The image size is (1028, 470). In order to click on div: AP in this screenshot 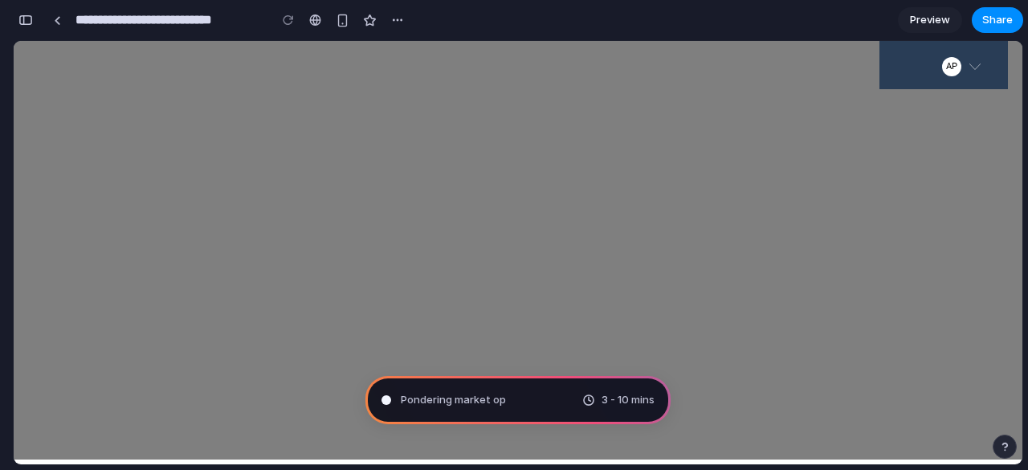, I will do `click(938, 26)`.